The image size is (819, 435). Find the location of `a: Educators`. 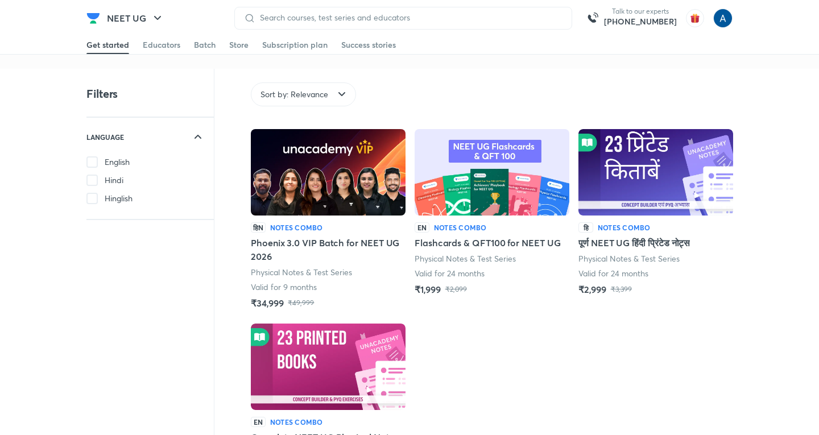

a: Educators is located at coordinates (162, 45).